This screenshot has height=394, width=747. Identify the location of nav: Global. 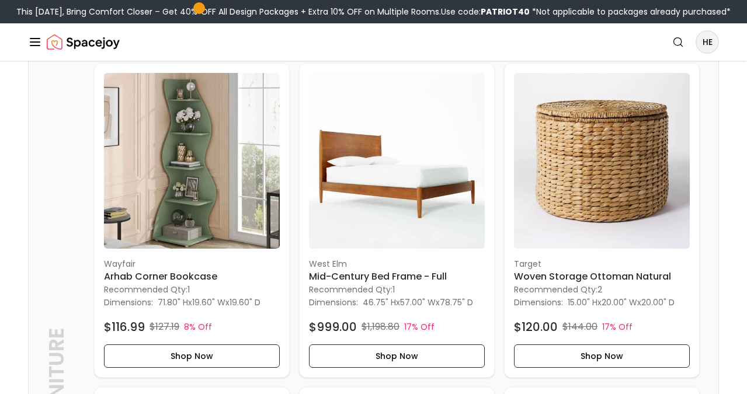
(373, 42).